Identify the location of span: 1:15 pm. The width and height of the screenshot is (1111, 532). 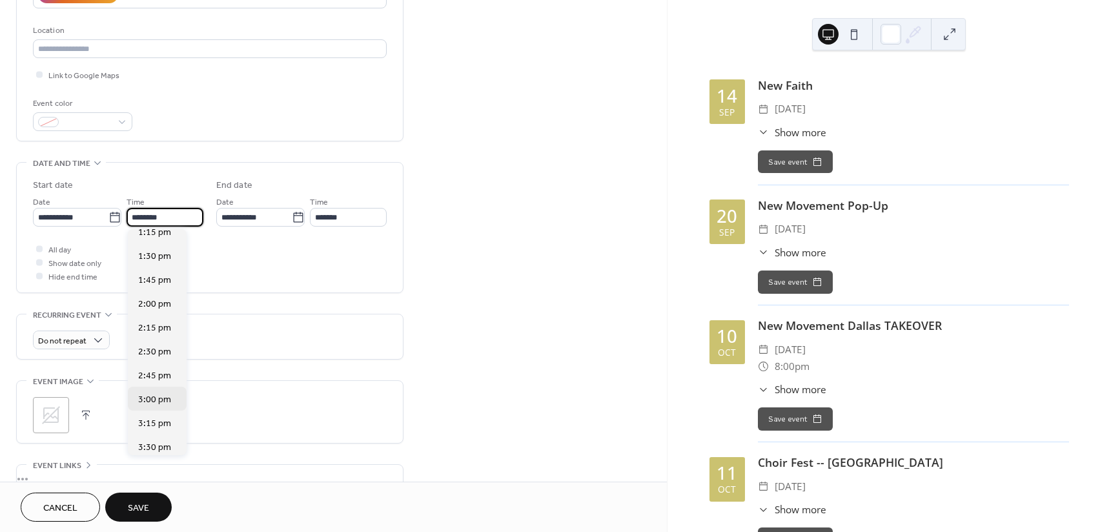
(154, 232).